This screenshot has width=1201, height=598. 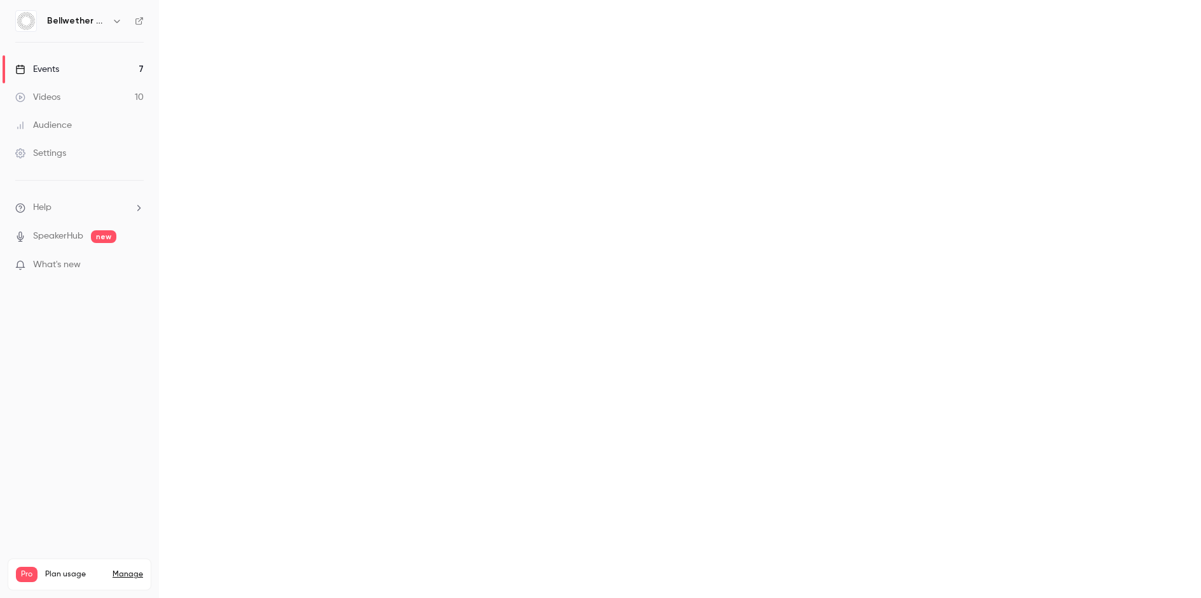 What do you see at coordinates (58, 236) in the screenshot?
I see `a: SpeakerHub` at bounding box center [58, 236].